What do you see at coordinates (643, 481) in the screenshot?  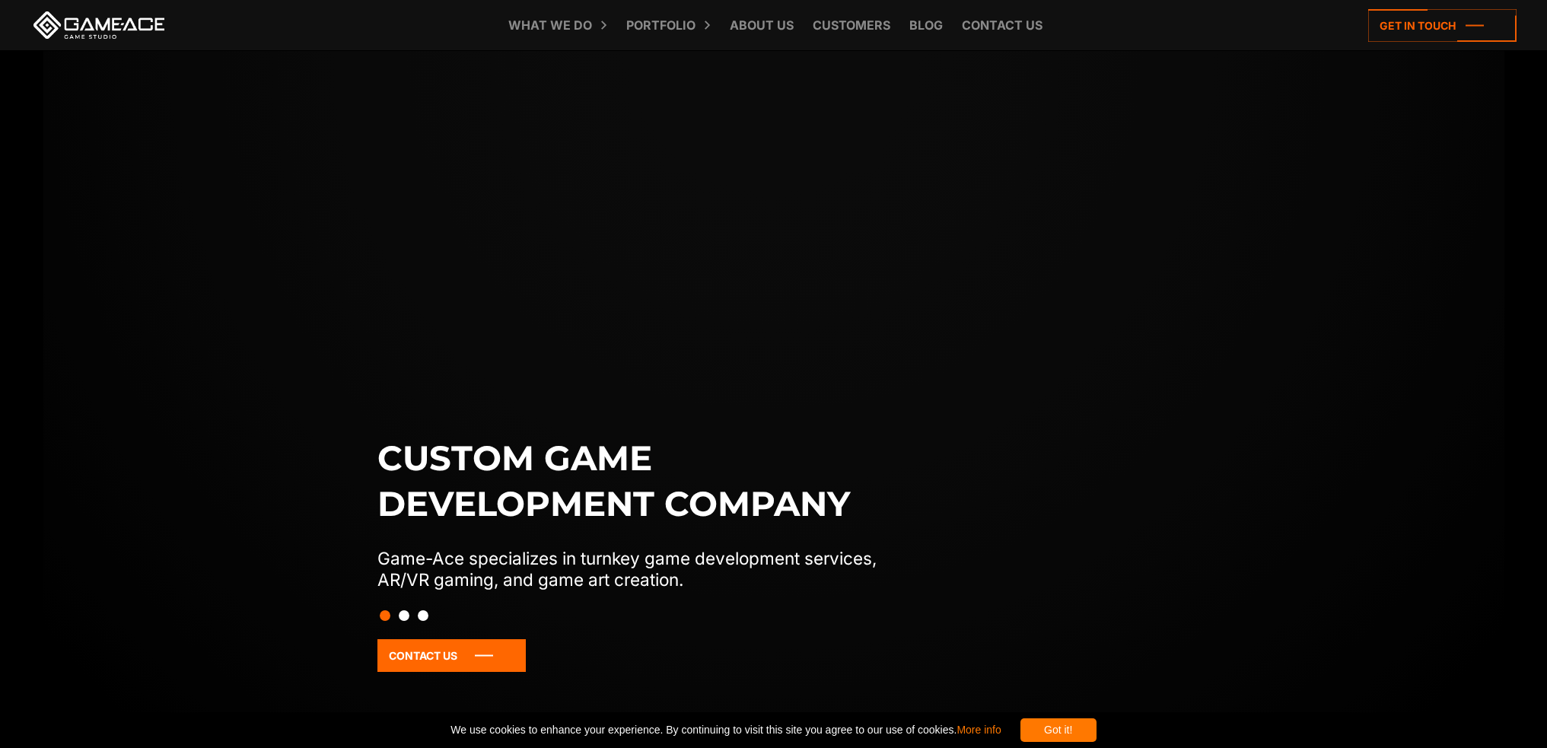 I see `h1: Custom game development company` at bounding box center [643, 481].